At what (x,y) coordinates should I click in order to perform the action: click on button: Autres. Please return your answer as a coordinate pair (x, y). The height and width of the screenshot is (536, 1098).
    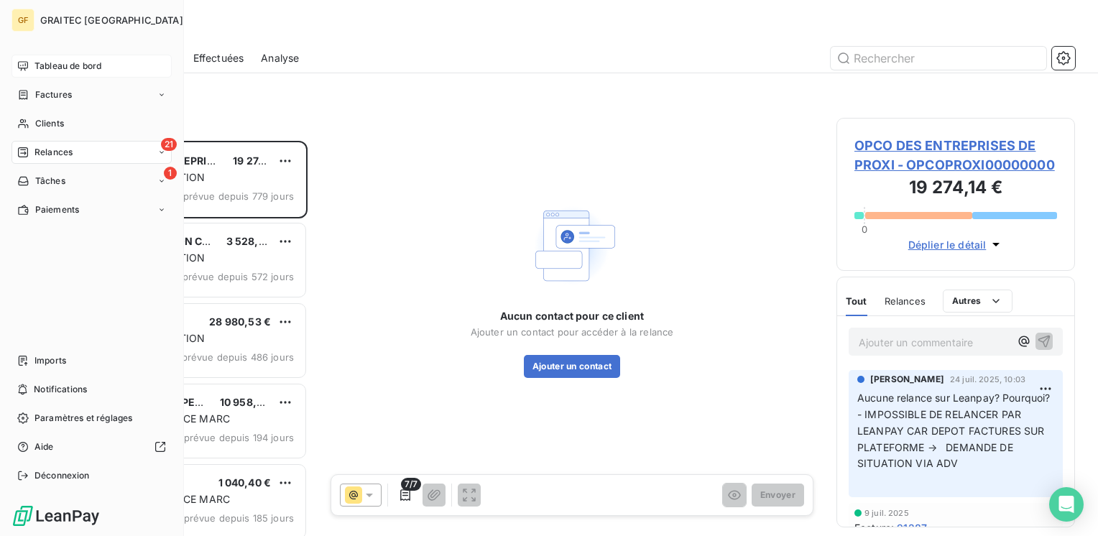
    Looking at the image, I should click on (978, 301).